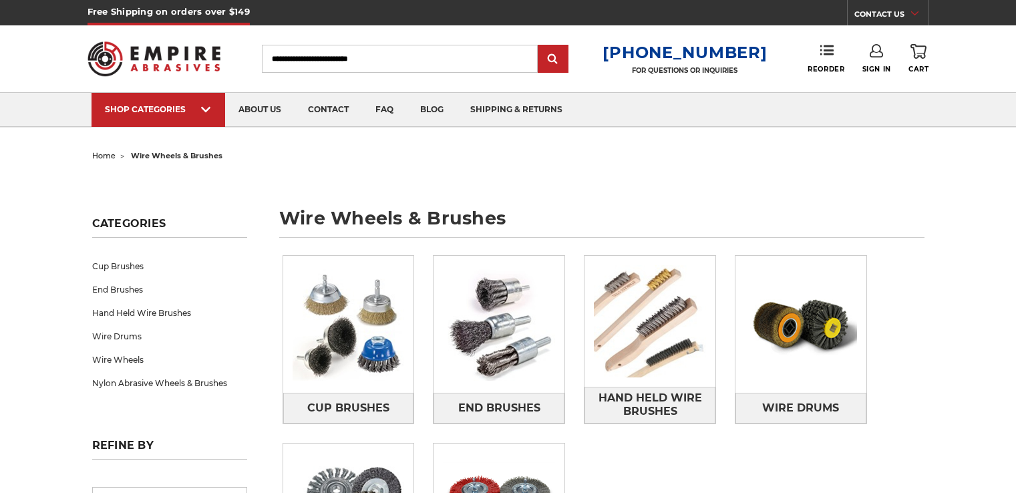 The height and width of the screenshot is (493, 1016). Describe the element at coordinates (328, 110) in the screenshot. I see `a: contact` at that location.